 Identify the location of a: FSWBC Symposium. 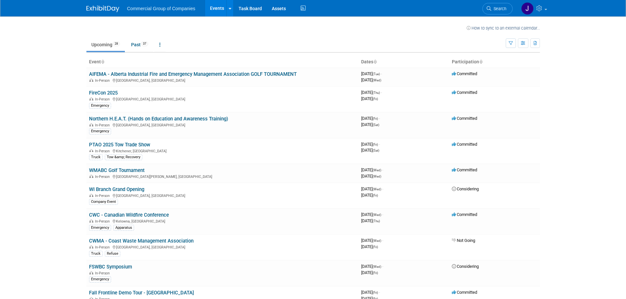
(110, 267).